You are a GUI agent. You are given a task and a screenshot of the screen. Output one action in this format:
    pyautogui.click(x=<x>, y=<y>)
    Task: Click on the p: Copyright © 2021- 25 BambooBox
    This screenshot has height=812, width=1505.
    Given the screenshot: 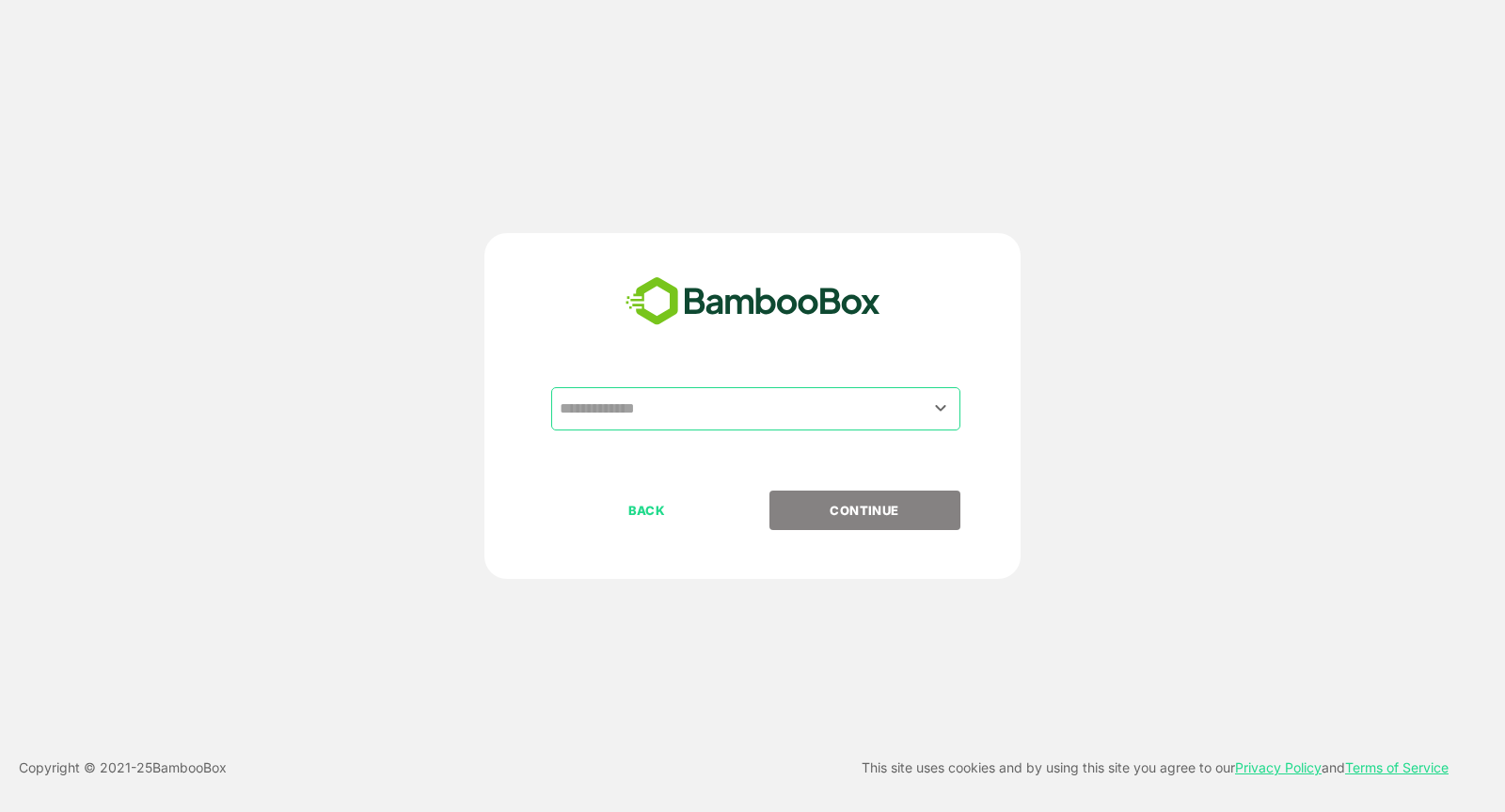 What is the action you would take?
    pyautogui.click(x=122, y=768)
    